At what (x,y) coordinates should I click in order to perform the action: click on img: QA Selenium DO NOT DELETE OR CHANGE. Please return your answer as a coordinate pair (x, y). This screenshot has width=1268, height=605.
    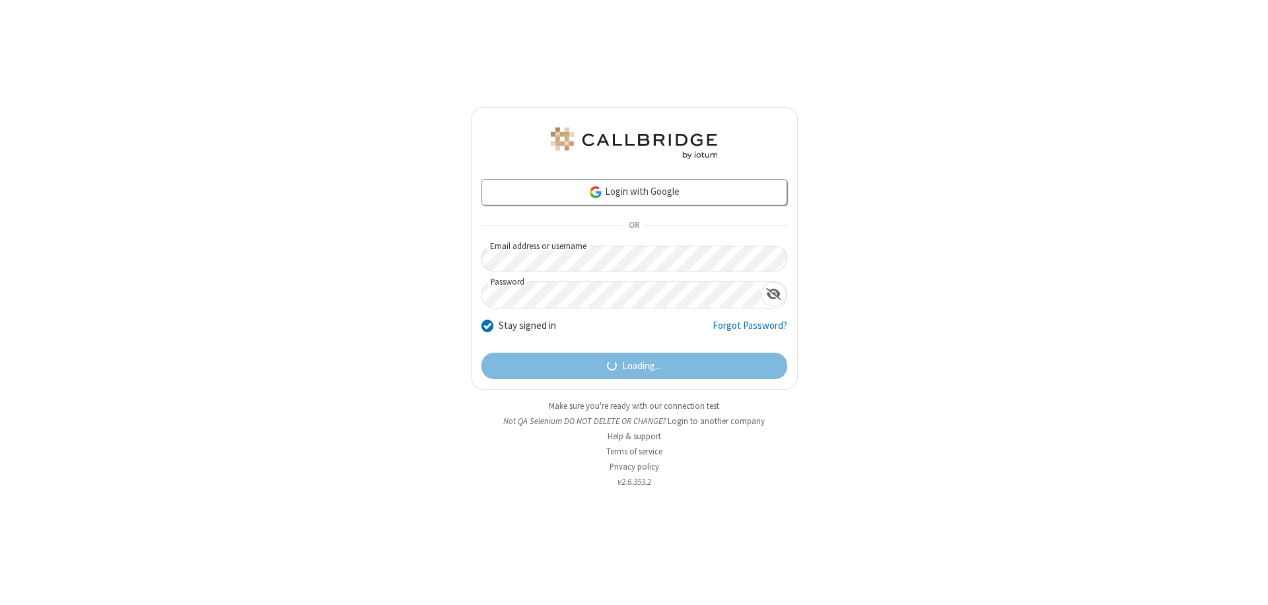
    Looking at the image, I should click on (634, 143).